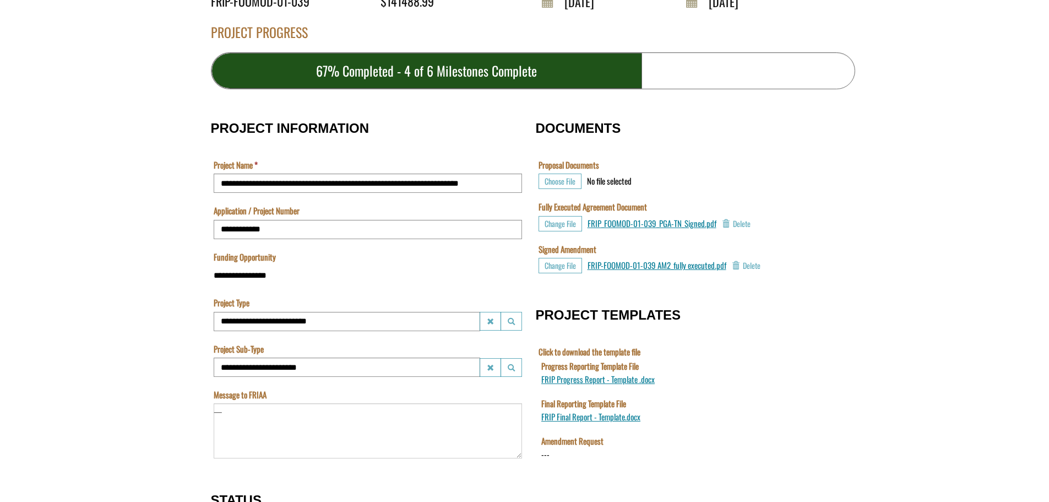 The height and width of the screenshot is (502, 1049). Describe the element at coordinates (245, 257) in the screenshot. I see `label: Funding Opportunity` at that location.